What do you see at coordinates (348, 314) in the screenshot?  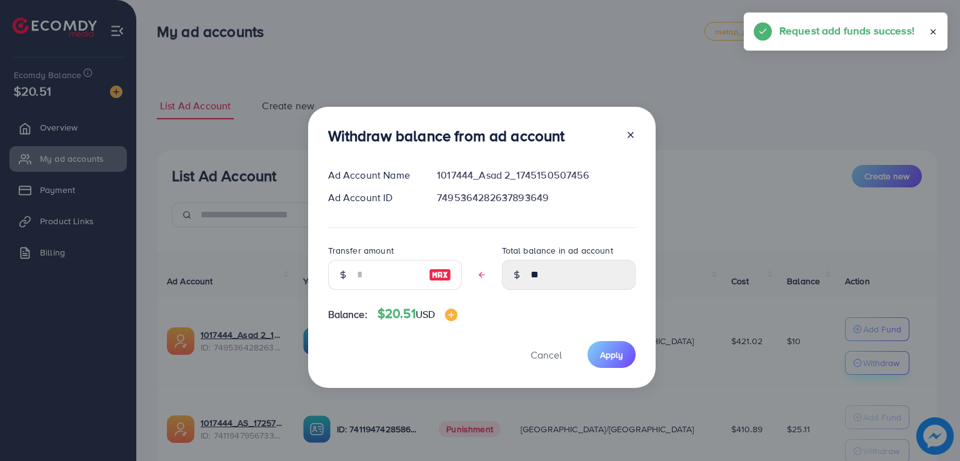 I see `span: Balance:` at bounding box center [348, 314].